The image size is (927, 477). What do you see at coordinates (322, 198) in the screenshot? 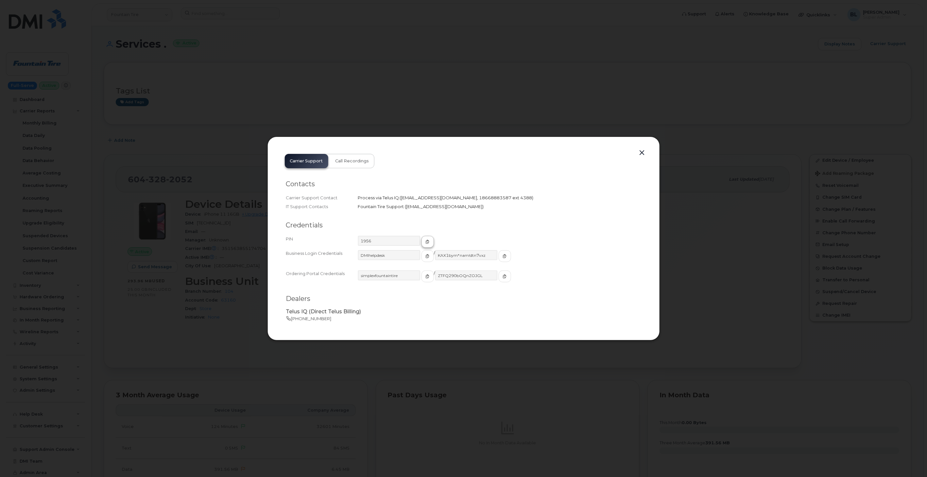
I see `div: Carrier Support Contact` at bounding box center [322, 198].